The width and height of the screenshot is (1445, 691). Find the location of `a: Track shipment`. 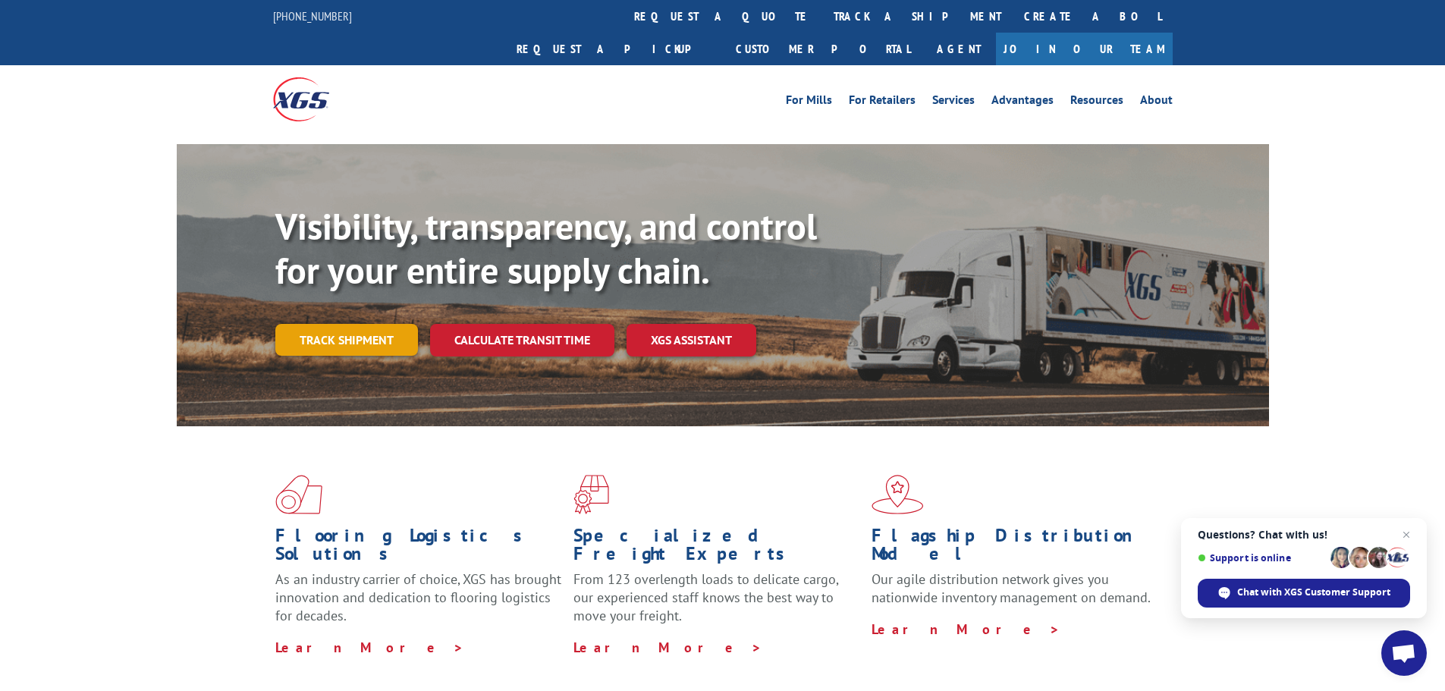

a: Track shipment is located at coordinates (347, 340).